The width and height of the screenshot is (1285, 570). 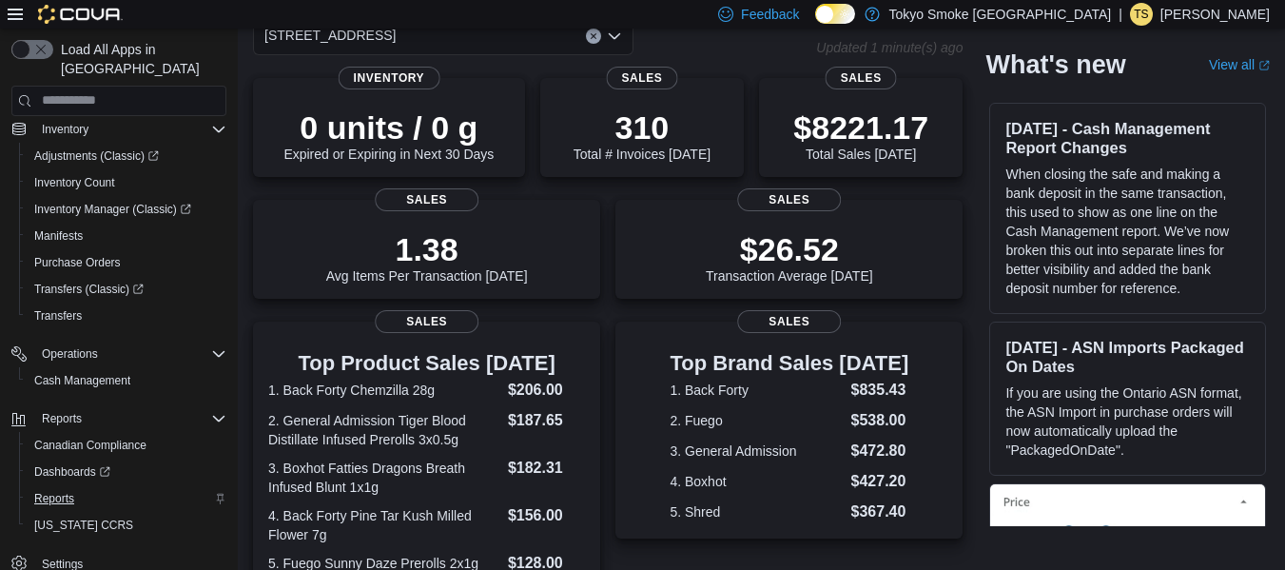 I want to click on dd: $427.20, so click(x=880, y=481).